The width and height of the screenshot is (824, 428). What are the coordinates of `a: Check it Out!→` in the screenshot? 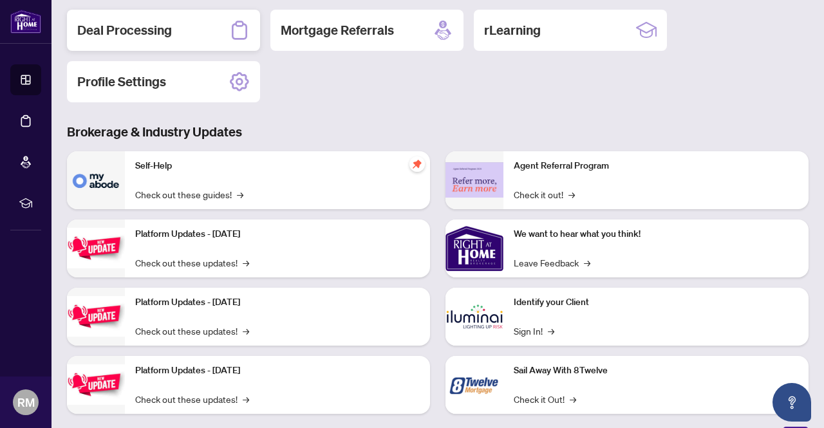 It's located at (545, 399).